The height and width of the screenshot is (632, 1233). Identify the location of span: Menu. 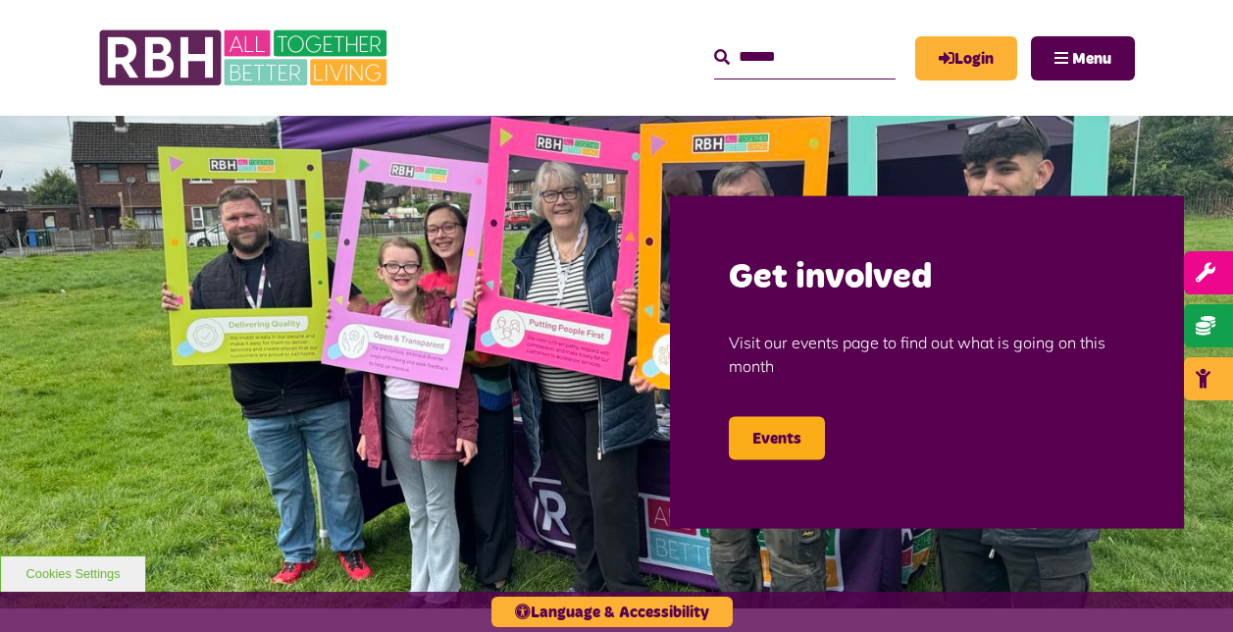
(1092, 59).